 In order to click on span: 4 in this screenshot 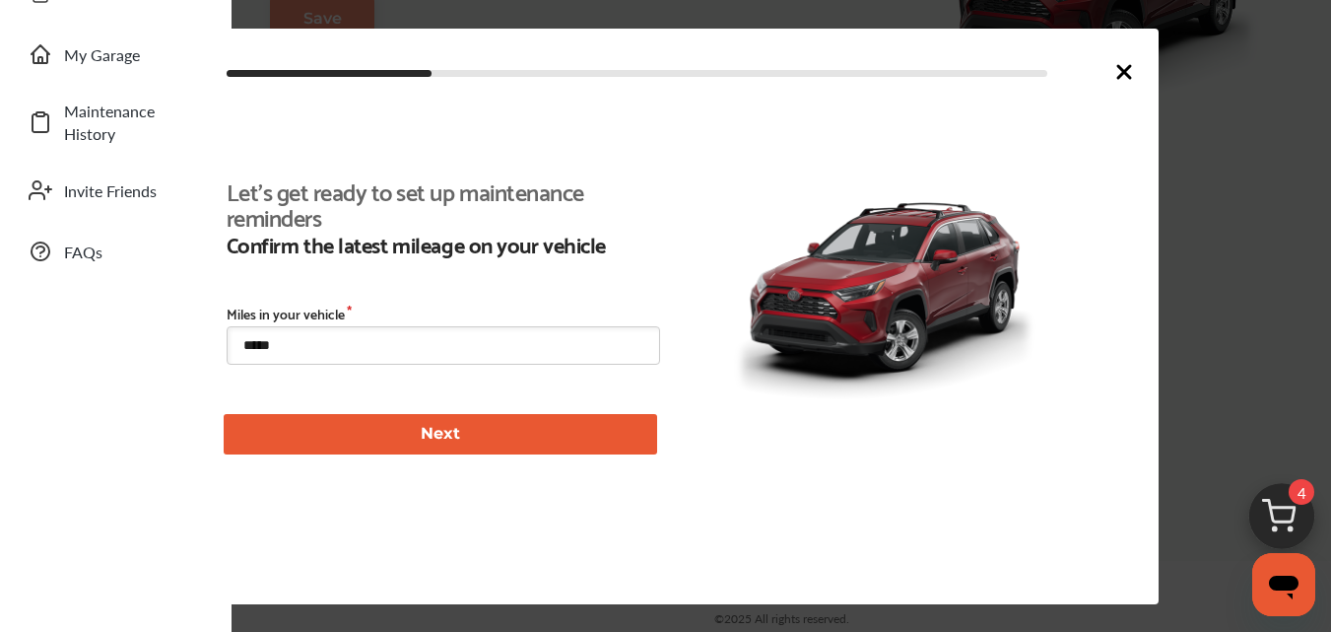, I will do `click(1302, 492)`.